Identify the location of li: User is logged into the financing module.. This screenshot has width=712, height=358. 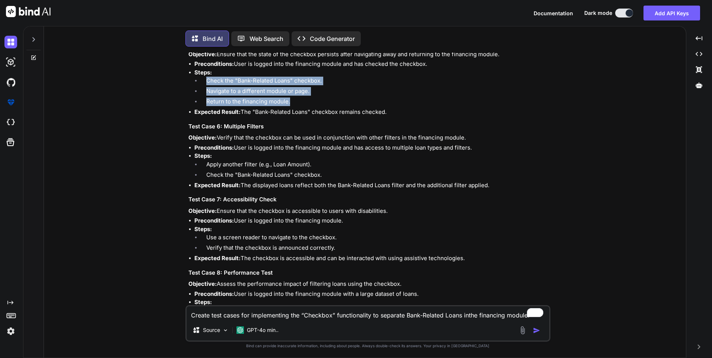
(372, 221).